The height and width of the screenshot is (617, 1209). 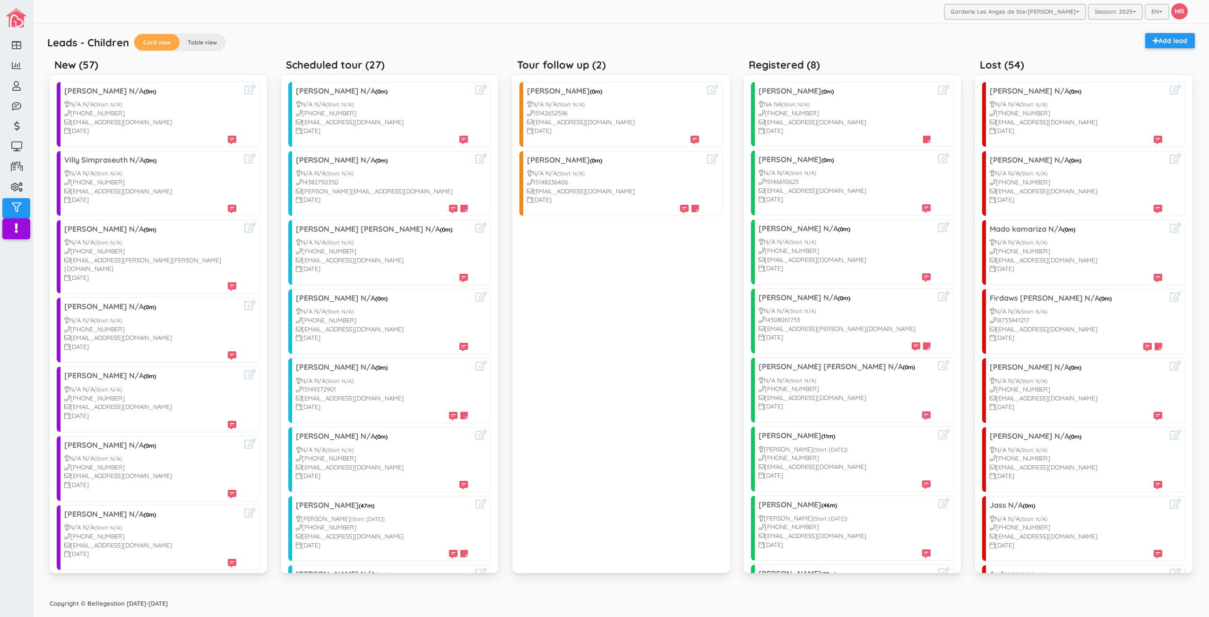 What do you see at coordinates (1170, 41) in the screenshot?
I see `a: Add lead` at bounding box center [1170, 41].